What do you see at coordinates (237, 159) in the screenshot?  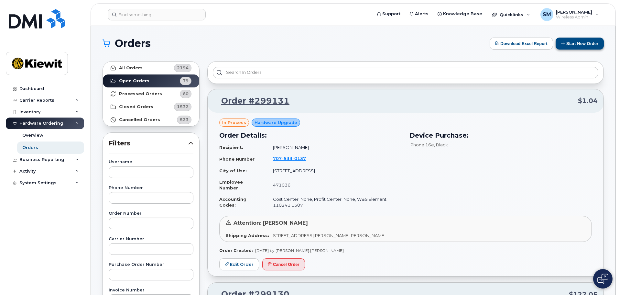 I see `strong: Phone Number` at bounding box center [237, 159].